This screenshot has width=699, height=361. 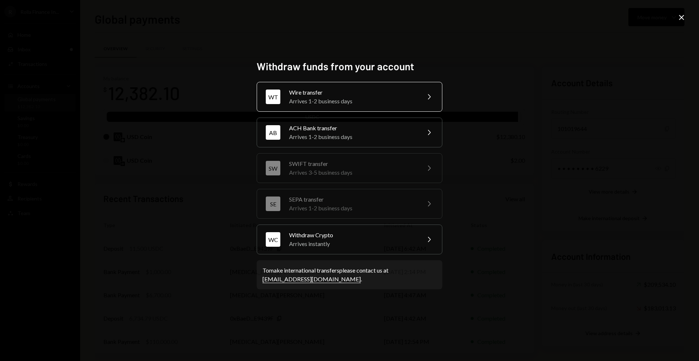 I want to click on button: ABACH Bank transferArrives 1-2 business days, so click(x=350, y=133).